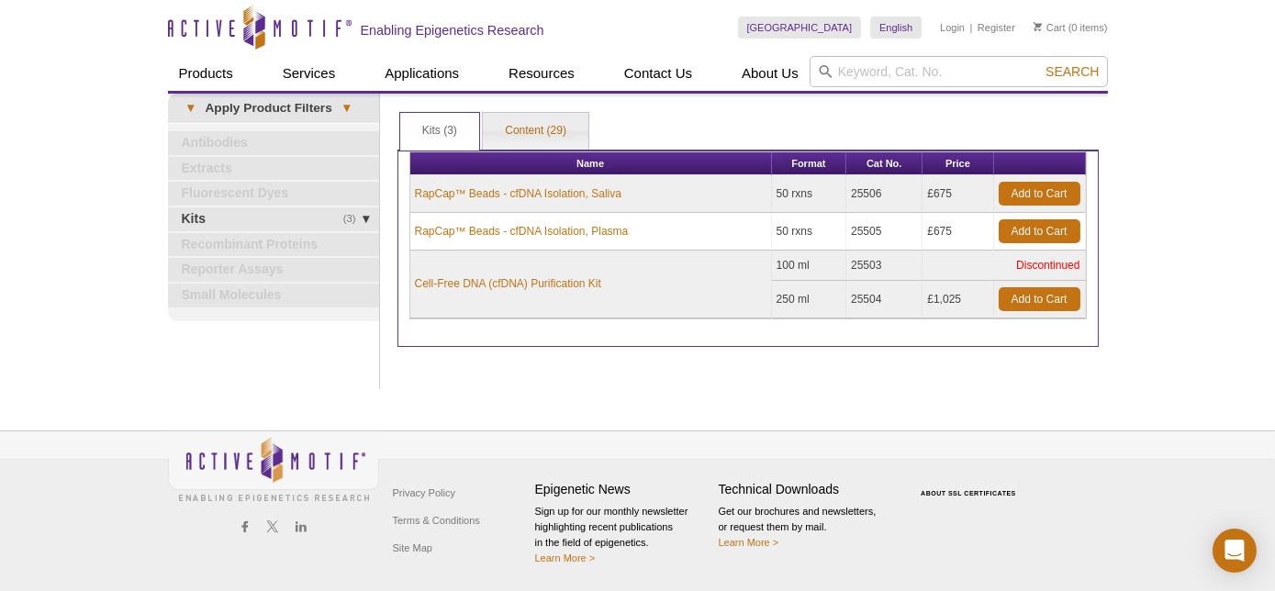  Describe the element at coordinates (969, 493) in the screenshot. I see `a: ABOUT SSL CERTIFICATES` at that location.